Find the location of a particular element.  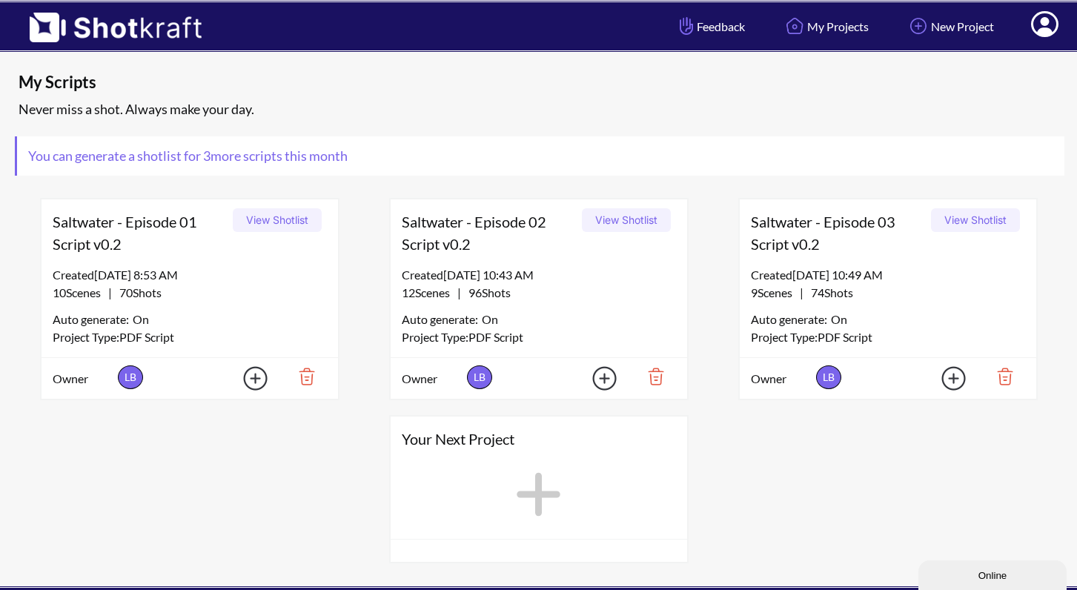

span: 74 Shots is located at coordinates (828, 292).